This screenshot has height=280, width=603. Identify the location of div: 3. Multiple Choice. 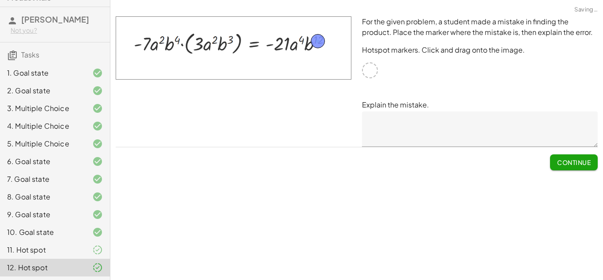
(42, 108).